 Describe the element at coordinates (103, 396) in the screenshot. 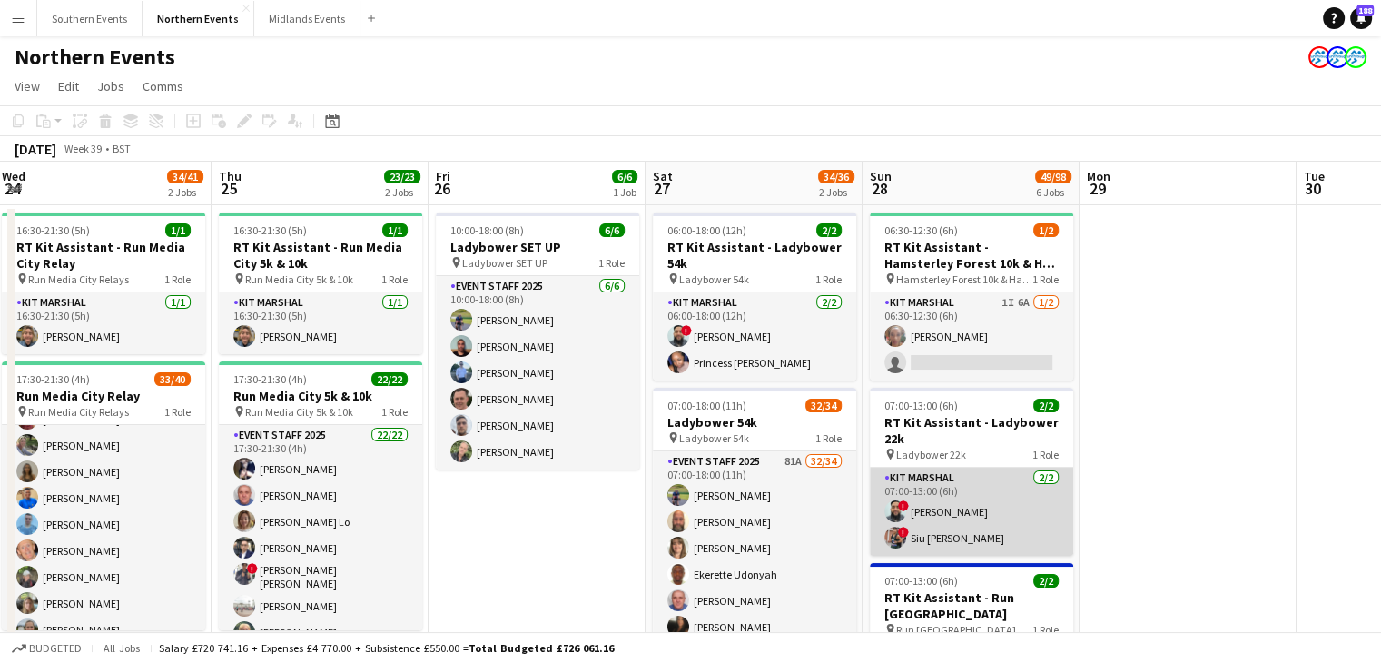

I see `h3: Run Media City Relay` at that location.